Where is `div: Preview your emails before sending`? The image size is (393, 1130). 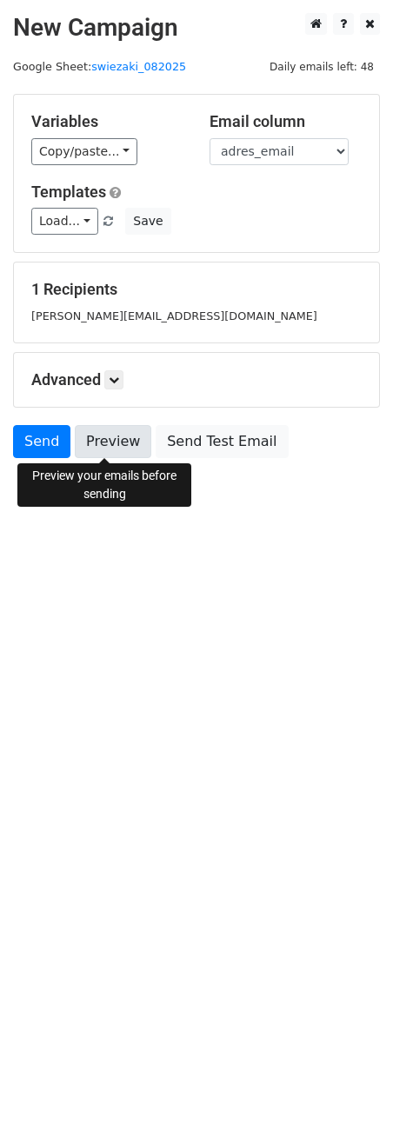
div: Preview your emails before sending is located at coordinates (104, 485).